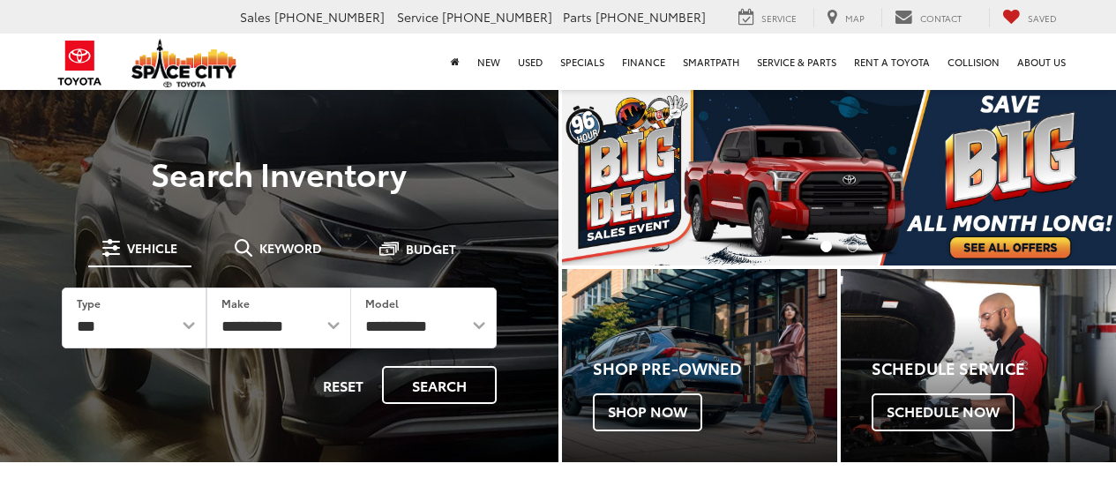 This screenshot has width=1116, height=486. Describe the element at coordinates (643, 62) in the screenshot. I see `a: Finance` at that location.